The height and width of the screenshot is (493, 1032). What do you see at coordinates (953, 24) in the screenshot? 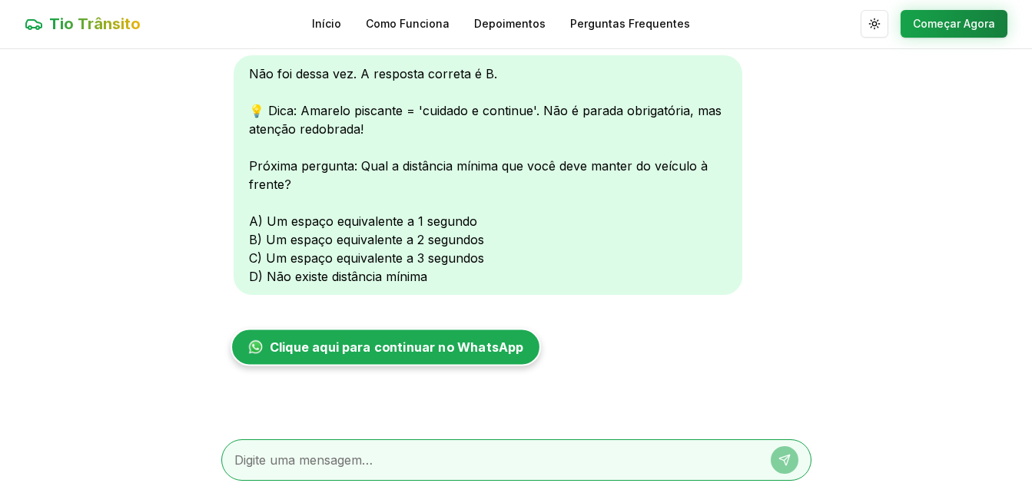
I see `button: Começar Agora` at bounding box center [953, 24].